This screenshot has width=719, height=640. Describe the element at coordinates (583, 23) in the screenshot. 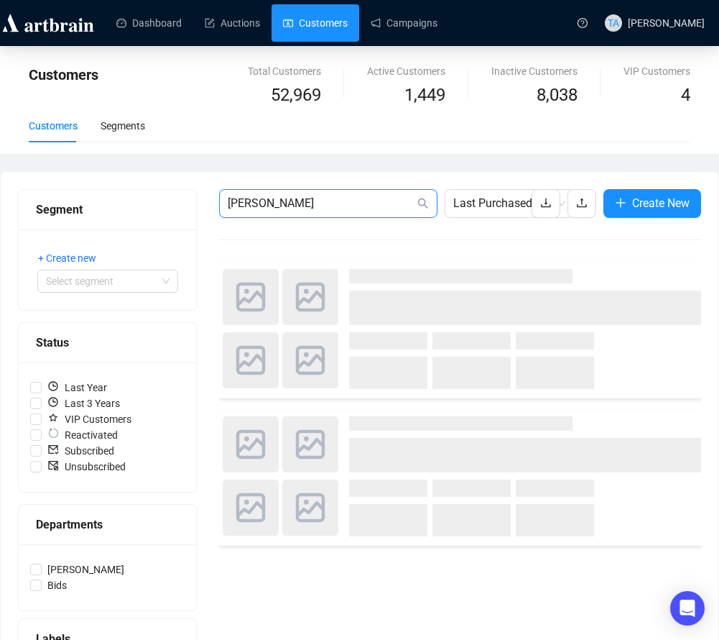

I see `span: question-circle` at that location.